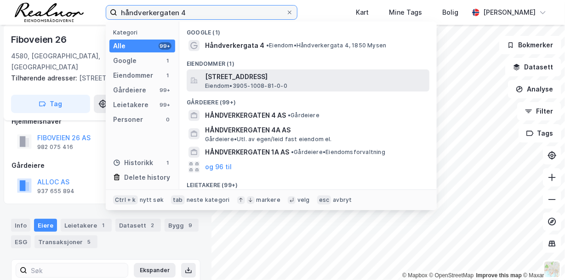 Image resolution: width=565 pixels, height=280 pixels. What do you see at coordinates (119, 46) in the screenshot?
I see `div: Alle` at bounding box center [119, 46].